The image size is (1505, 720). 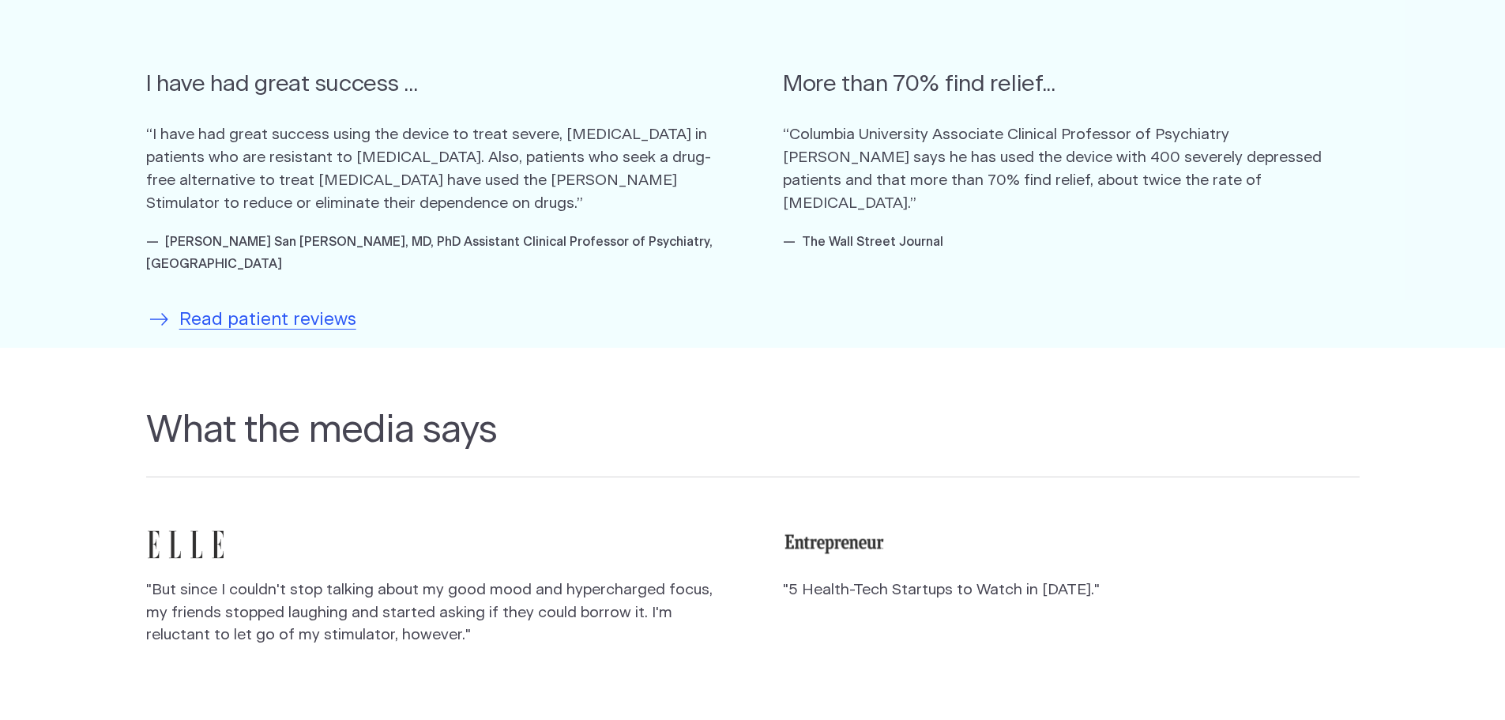 I want to click on h5: I have had great success ..., so click(x=434, y=84).